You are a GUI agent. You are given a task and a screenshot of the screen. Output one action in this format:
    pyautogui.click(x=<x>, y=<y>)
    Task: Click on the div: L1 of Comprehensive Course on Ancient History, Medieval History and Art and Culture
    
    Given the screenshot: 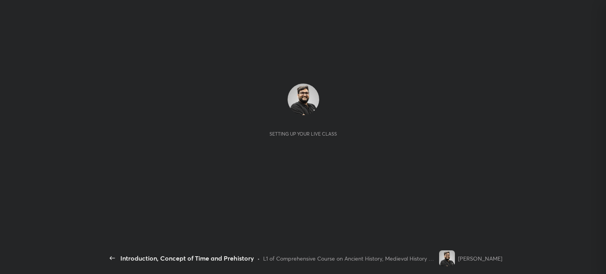 What is the action you would take?
    pyautogui.click(x=350, y=258)
    